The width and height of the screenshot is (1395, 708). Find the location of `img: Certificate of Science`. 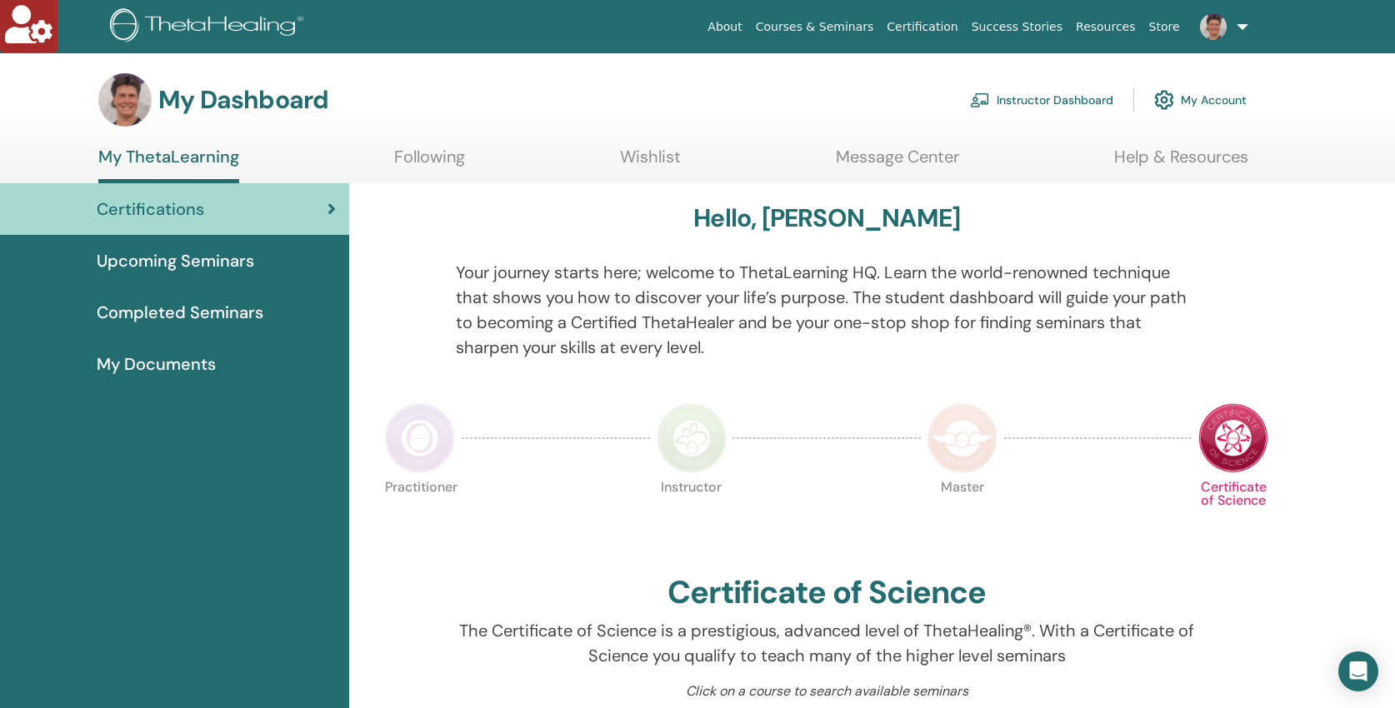

img: Certificate of Science is located at coordinates (1233, 438).